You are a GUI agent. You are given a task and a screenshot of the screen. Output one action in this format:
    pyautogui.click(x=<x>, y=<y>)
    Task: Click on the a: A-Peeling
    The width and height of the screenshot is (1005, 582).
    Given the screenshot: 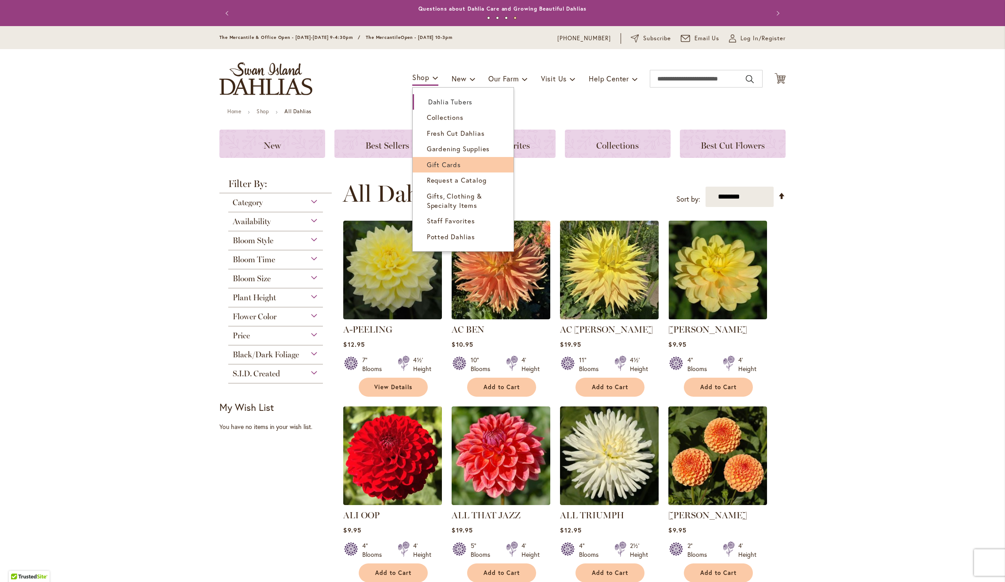 What is the action you would take?
    pyautogui.click(x=392, y=317)
    